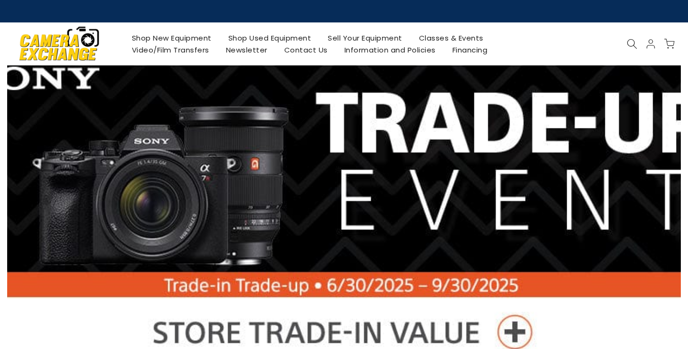 Image resolution: width=688 pixels, height=349 pixels. What do you see at coordinates (390, 50) in the screenshot?
I see `a: Information and Policies` at bounding box center [390, 50].